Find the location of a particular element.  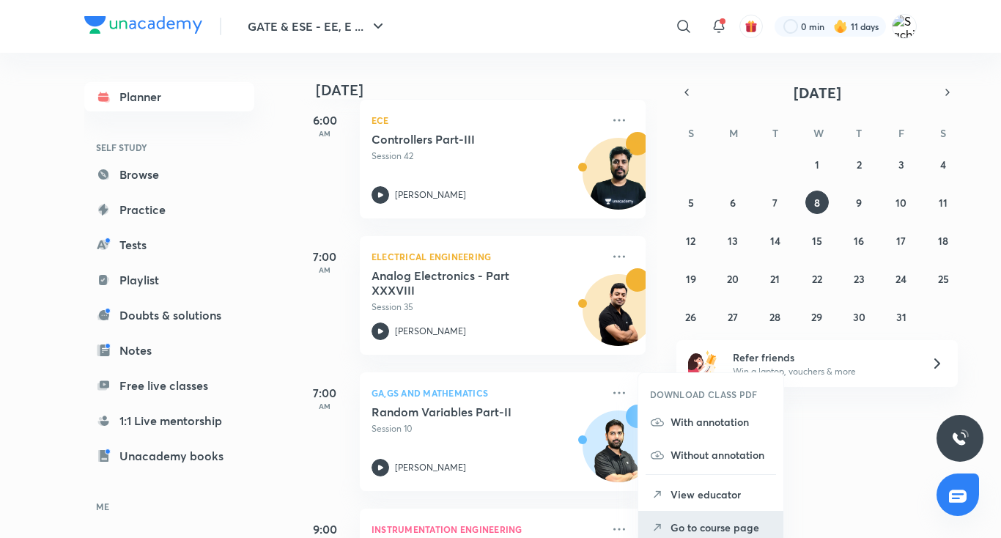

a: Unacademy books is located at coordinates (169, 456).